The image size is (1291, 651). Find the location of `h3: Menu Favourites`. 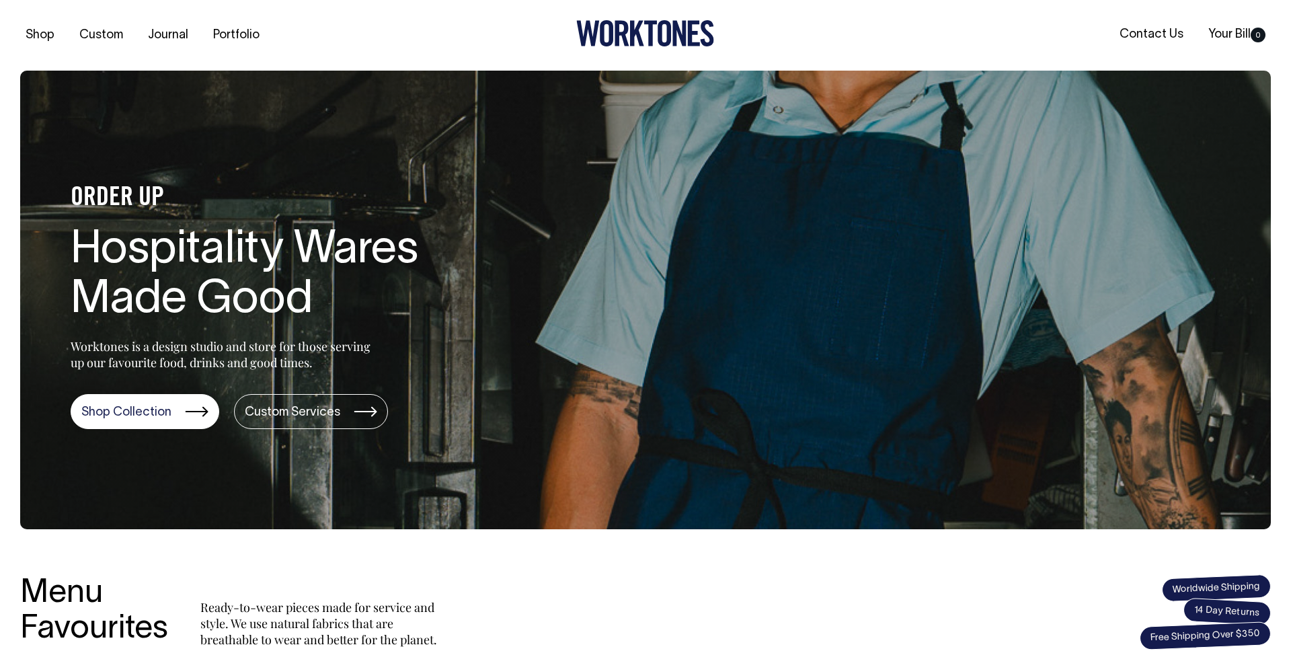

h3: Menu Favourites is located at coordinates (94, 612).